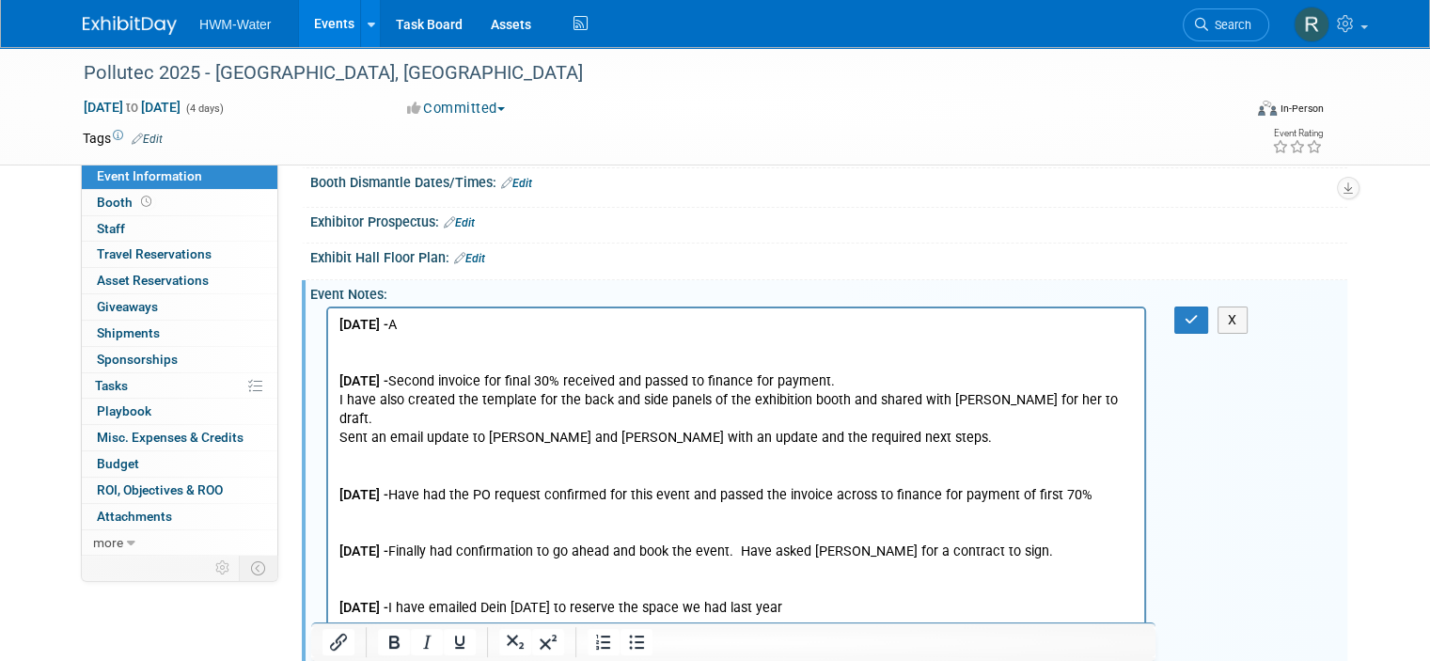  What do you see at coordinates (1226, 24) in the screenshot?
I see `a: Search` at bounding box center [1226, 24].